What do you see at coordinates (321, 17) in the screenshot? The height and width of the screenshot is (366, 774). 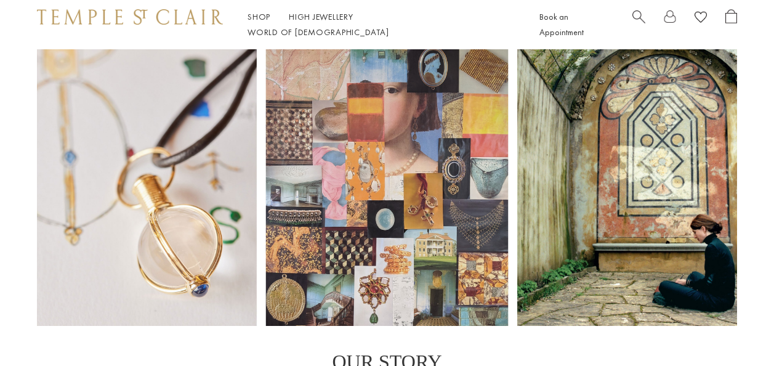 I see `a: High JewelleryHigh Jewellery` at bounding box center [321, 17].